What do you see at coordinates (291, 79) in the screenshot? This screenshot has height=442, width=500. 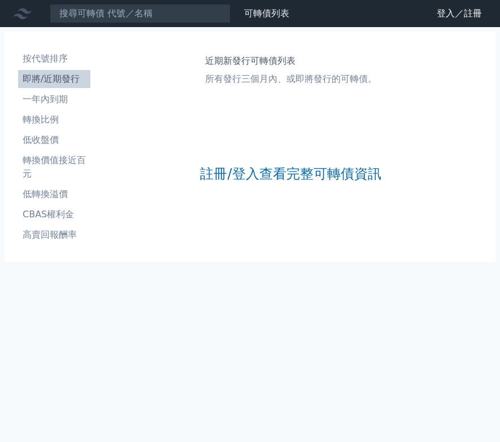 I see `p: 所有發行三個月內、或即將發行的可轉債。` at bounding box center [291, 79].